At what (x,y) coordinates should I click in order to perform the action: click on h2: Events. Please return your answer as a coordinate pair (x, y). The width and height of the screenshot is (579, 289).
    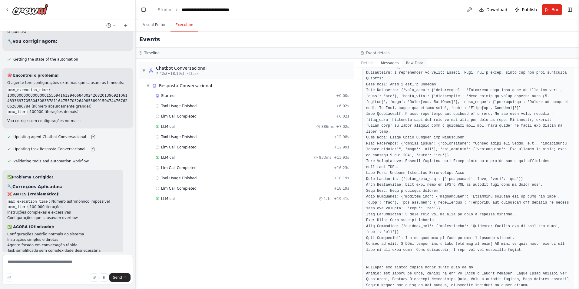
    Looking at the image, I should click on (150, 39).